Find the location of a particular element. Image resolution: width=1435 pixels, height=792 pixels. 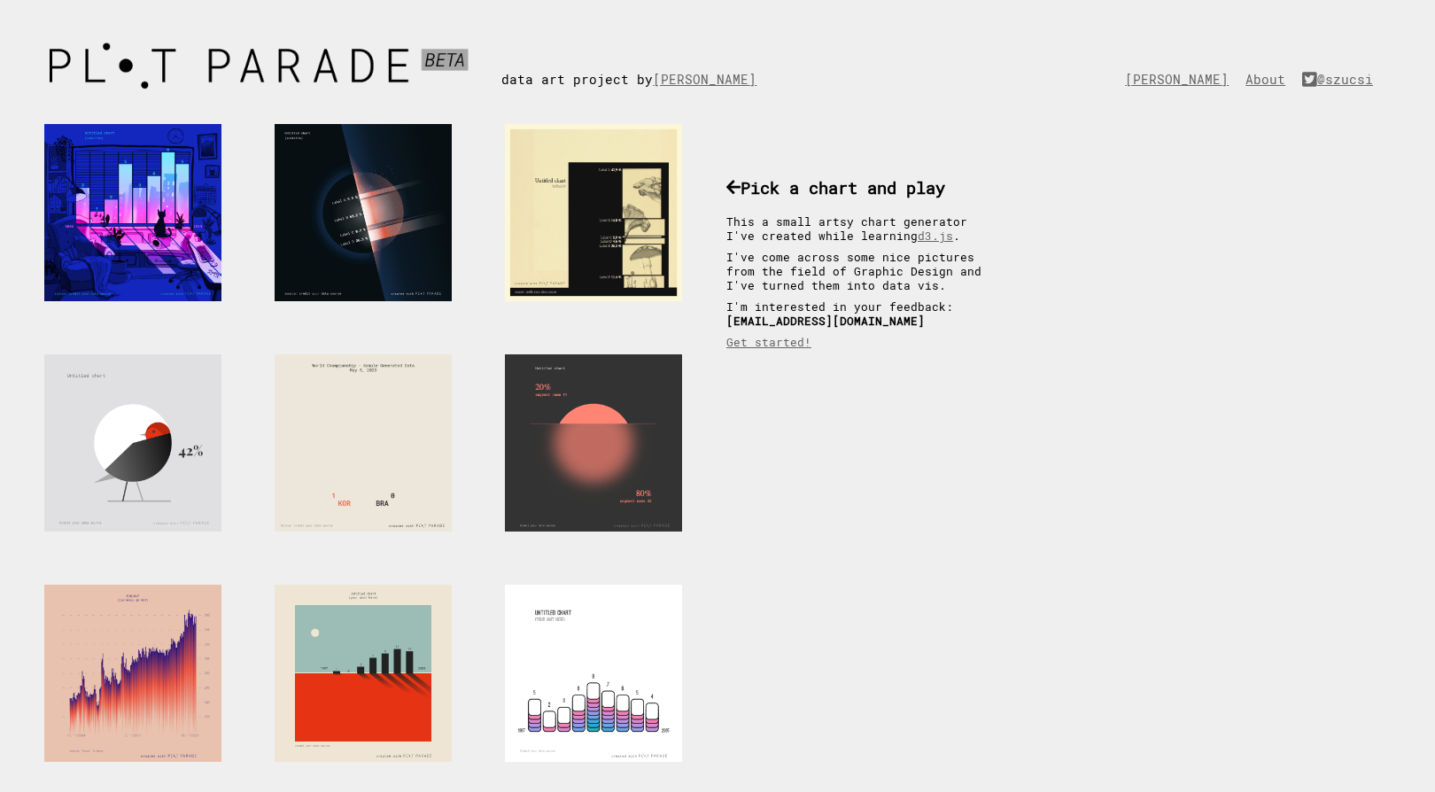

p: I'm interested in your feedback: is located at coordinates (864, 314).